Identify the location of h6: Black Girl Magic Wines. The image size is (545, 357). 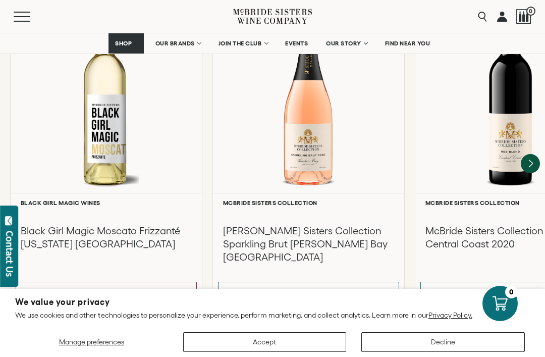
(106, 202).